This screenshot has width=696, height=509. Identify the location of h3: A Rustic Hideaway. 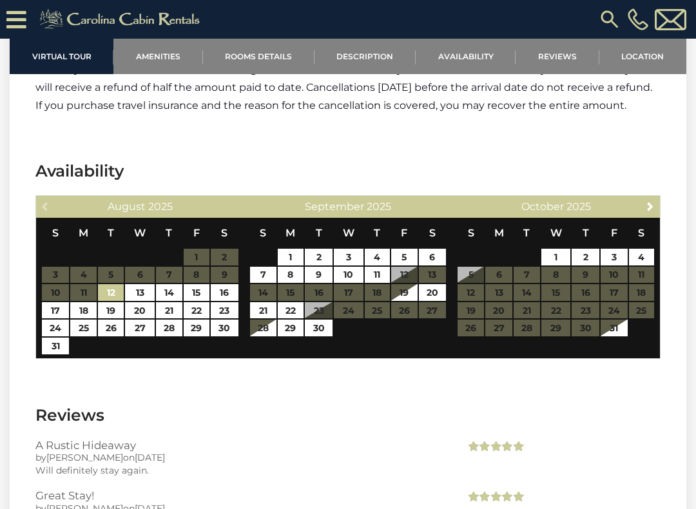
(240, 445).